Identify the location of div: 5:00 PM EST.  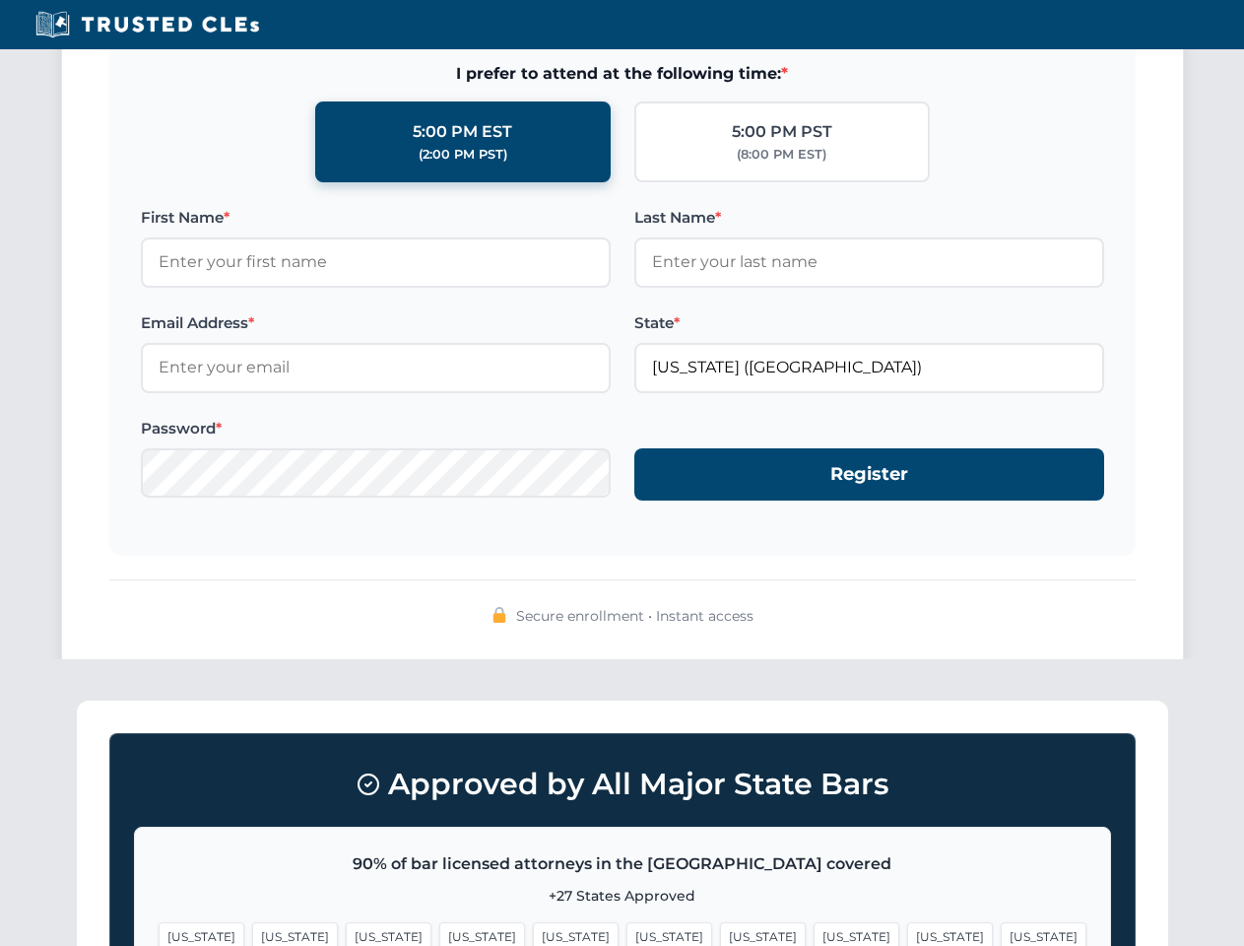
(462, 132).